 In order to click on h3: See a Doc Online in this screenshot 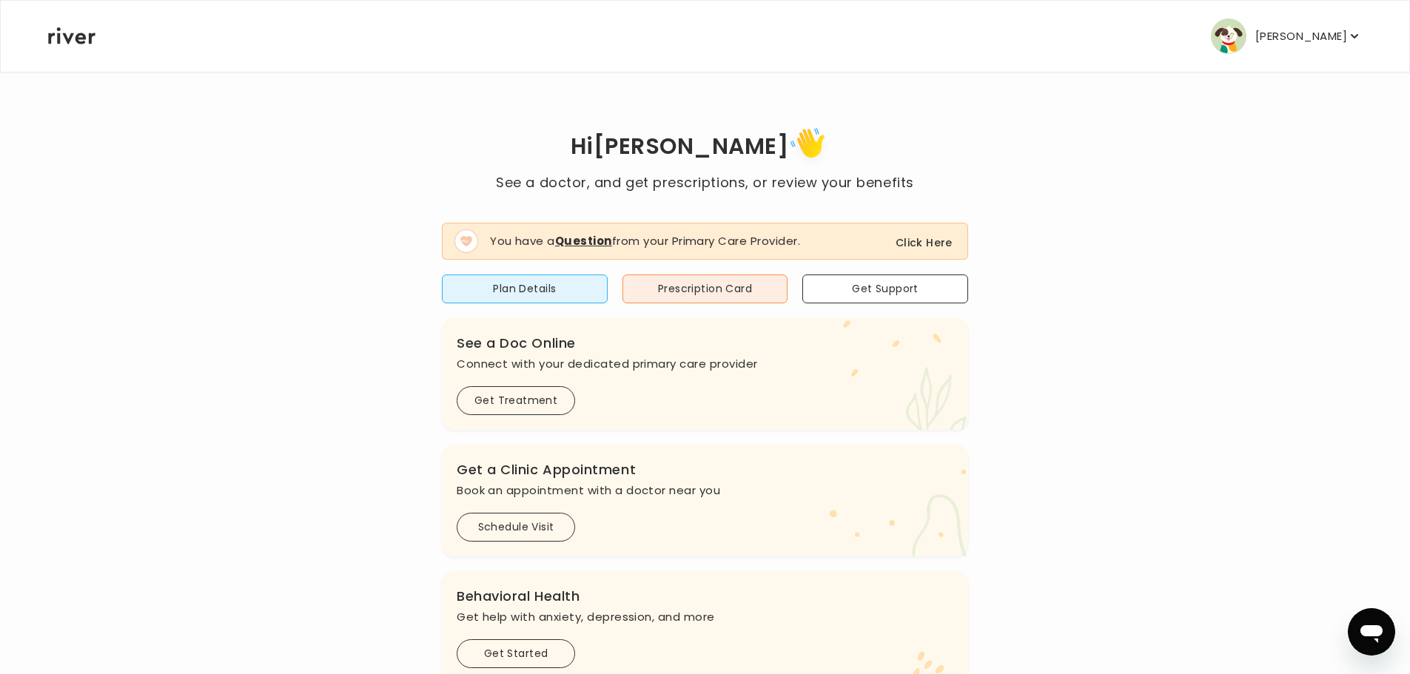, I will do `click(705, 343)`.